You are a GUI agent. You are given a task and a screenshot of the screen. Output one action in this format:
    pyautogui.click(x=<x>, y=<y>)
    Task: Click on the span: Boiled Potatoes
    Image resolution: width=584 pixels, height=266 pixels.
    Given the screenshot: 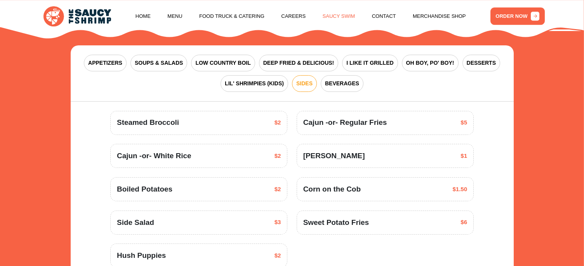 What is the action you would take?
    pyautogui.click(x=144, y=189)
    